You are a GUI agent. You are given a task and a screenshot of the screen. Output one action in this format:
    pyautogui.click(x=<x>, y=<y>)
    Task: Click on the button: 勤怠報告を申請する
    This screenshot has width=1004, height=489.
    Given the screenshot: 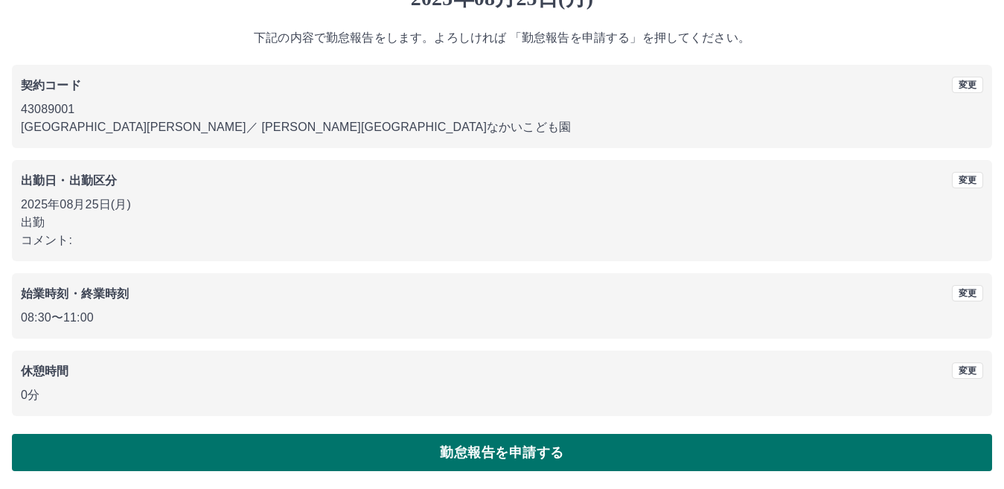 What is the action you would take?
    pyautogui.click(x=502, y=453)
    